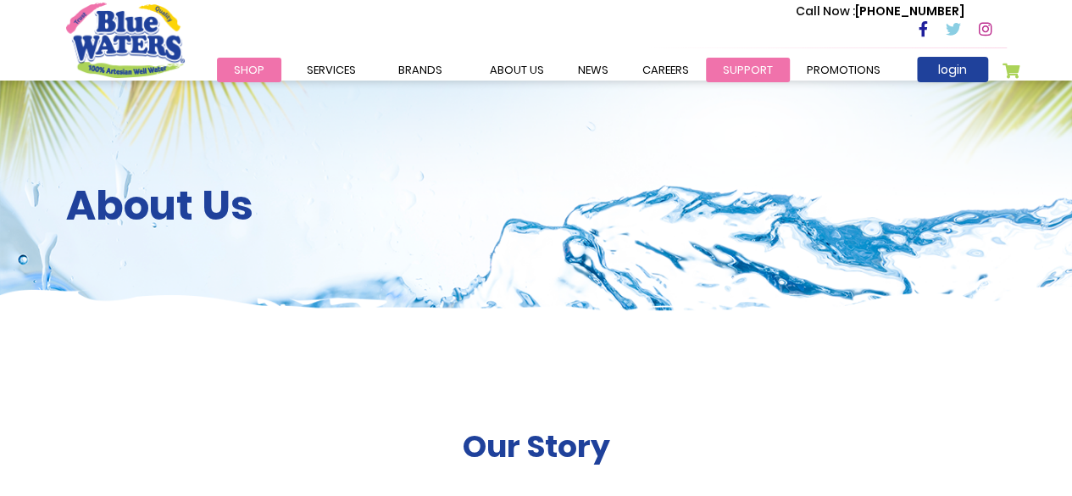 This screenshot has height=496, width=1072. Describe the element at coordinates (843, 69) in the screenshot. I see `a: Promotions` at that location.